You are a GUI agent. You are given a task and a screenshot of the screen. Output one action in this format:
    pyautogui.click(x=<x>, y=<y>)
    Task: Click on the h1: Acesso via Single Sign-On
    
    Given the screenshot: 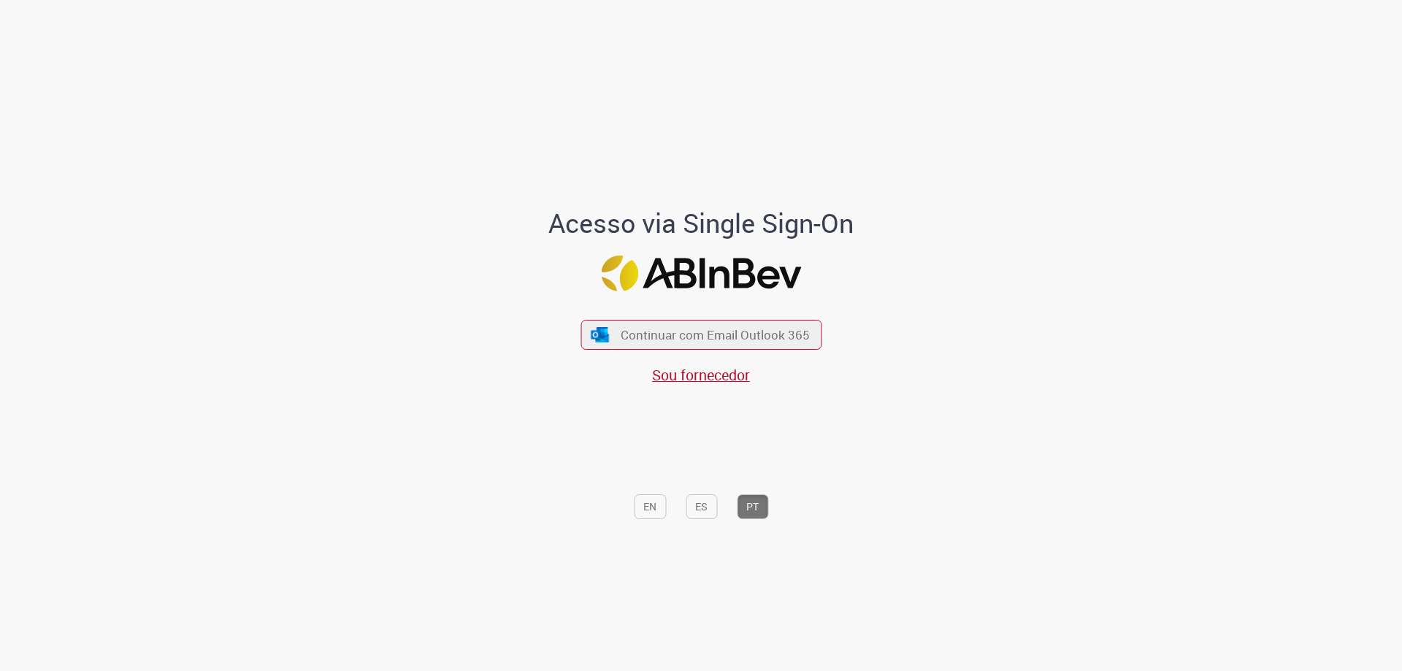 What is the action you would take?
    pyautogui.click(x=701, y=224)
    